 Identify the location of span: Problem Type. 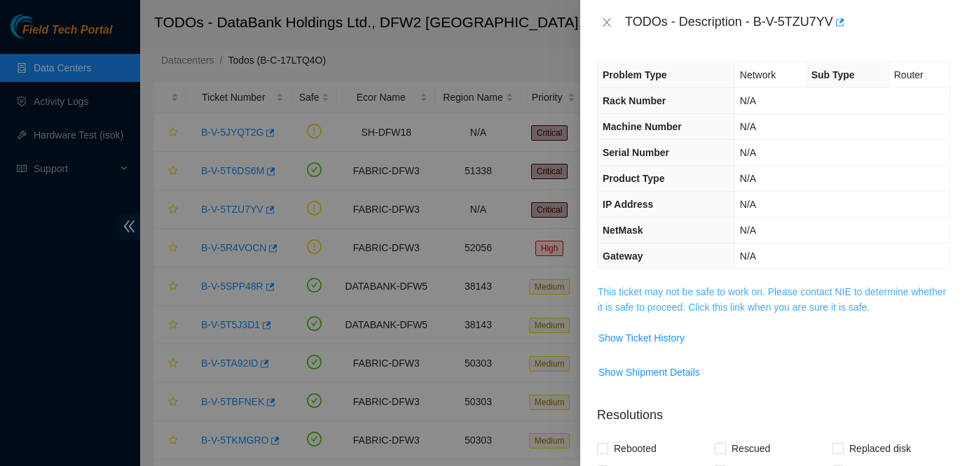
(635, 75).